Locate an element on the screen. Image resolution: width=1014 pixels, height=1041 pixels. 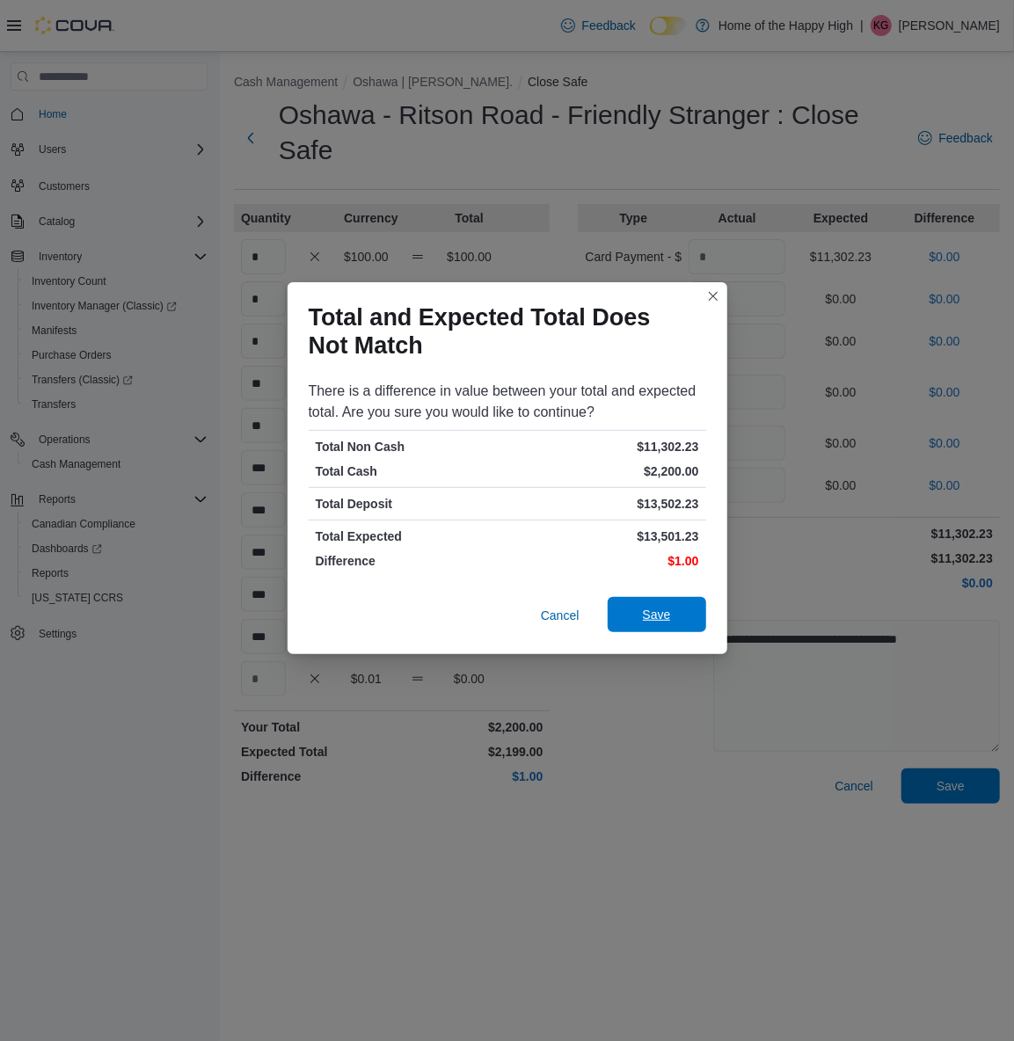
p: Total Expected is located at coordinates (410, 536).